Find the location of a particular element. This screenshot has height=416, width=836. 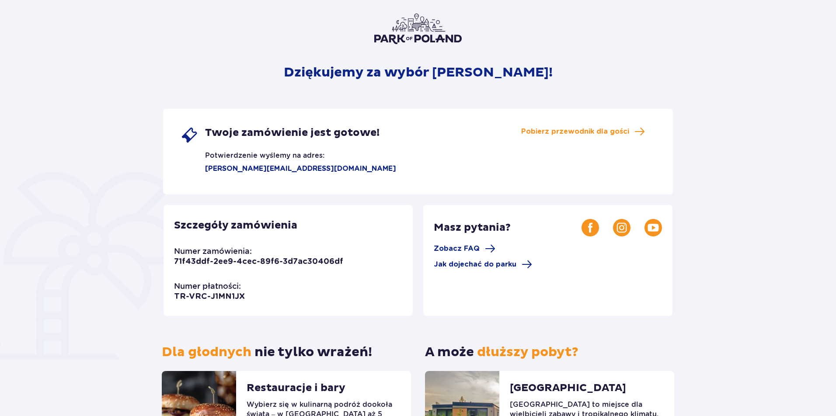

p: Numer zamówienia: is located at coordinates (213, 252).